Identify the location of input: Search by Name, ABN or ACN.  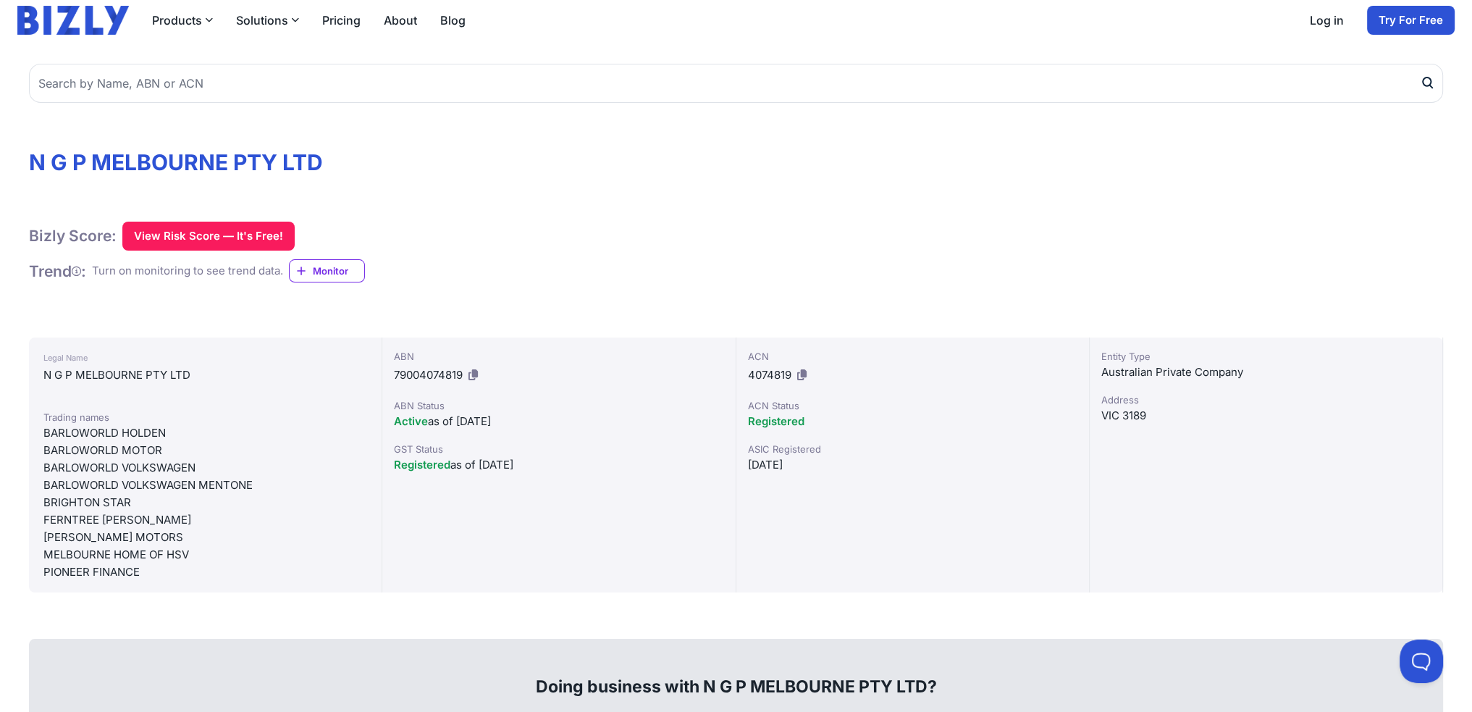
(736, 83).